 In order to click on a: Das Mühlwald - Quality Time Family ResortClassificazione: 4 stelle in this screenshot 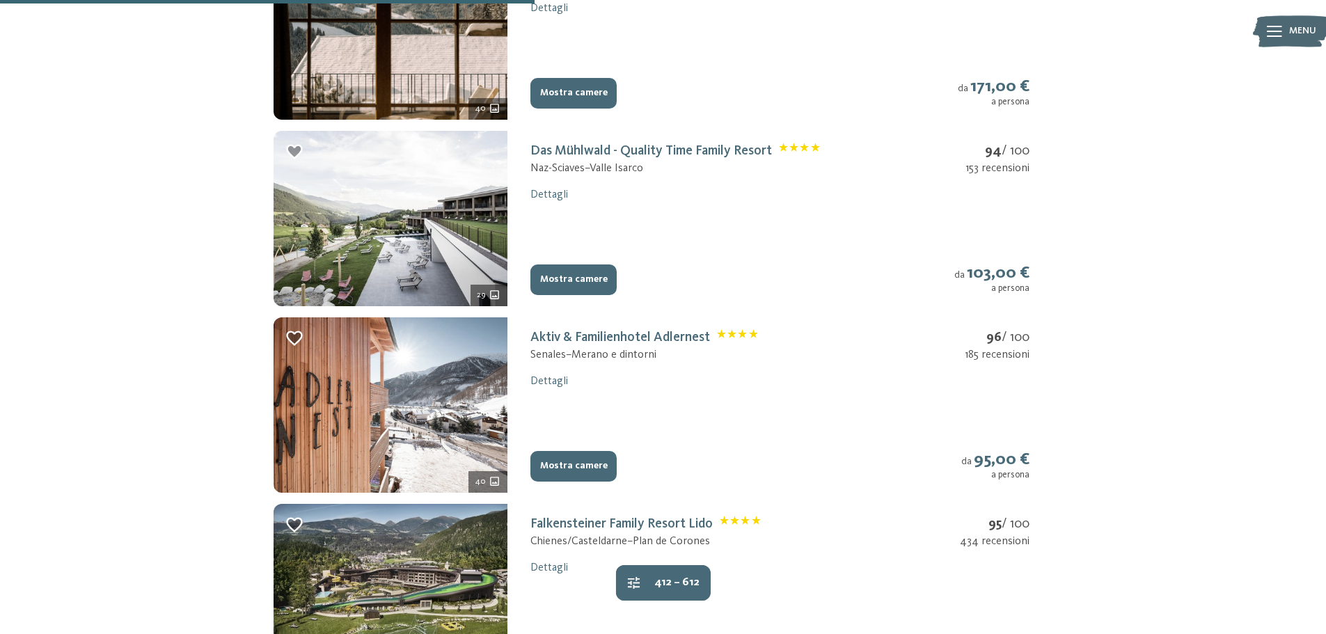, I will do `click(675, 151)`.